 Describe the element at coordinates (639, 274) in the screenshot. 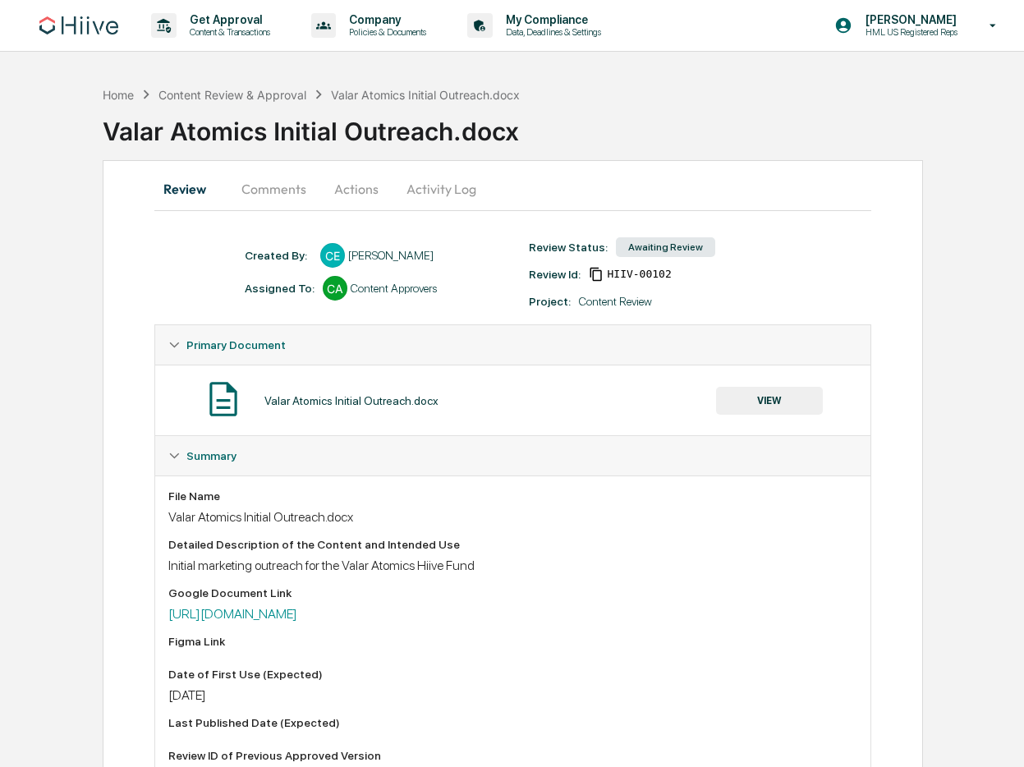

I see `span: 0ddd8f12-a7cb-4f6a-9c75-11bbb1a65679` at that location.